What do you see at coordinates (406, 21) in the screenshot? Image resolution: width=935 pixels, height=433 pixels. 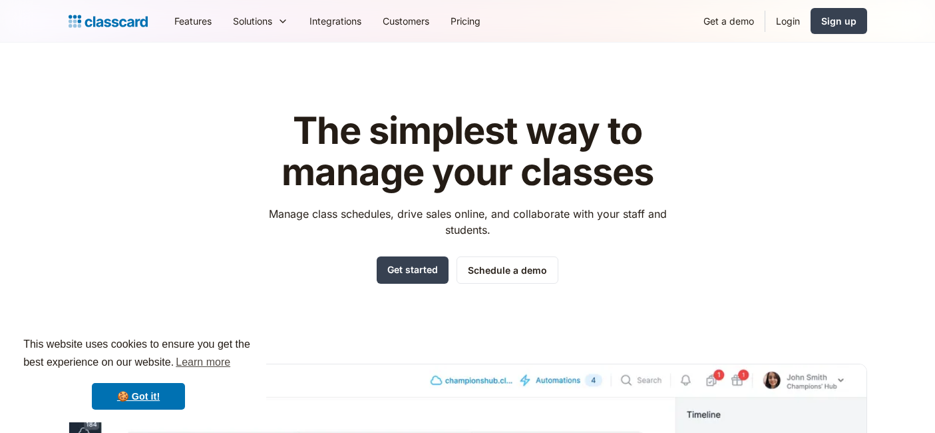 I see `a: Customers` at bounding box center [406, 21].